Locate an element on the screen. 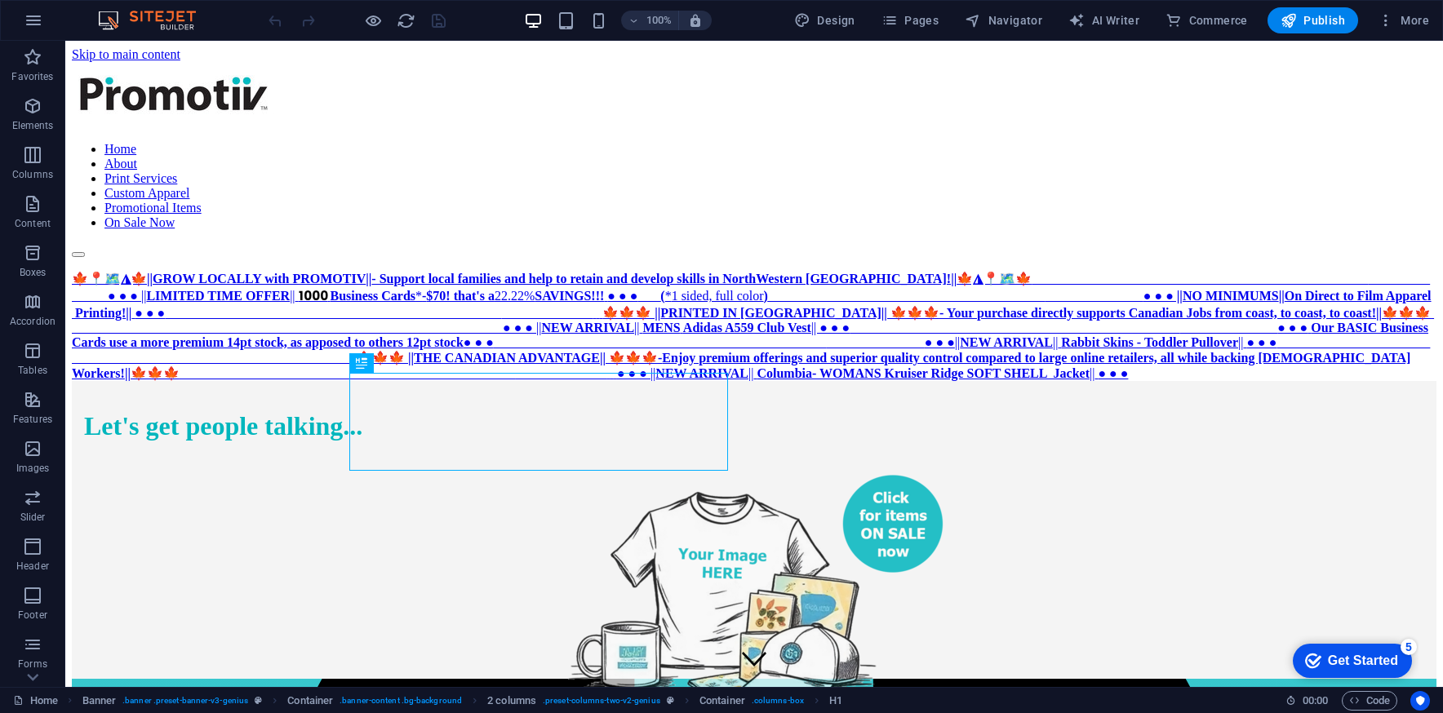 The image size is (1443, 713). span: Navigator is located at coordinates (1003, 20).